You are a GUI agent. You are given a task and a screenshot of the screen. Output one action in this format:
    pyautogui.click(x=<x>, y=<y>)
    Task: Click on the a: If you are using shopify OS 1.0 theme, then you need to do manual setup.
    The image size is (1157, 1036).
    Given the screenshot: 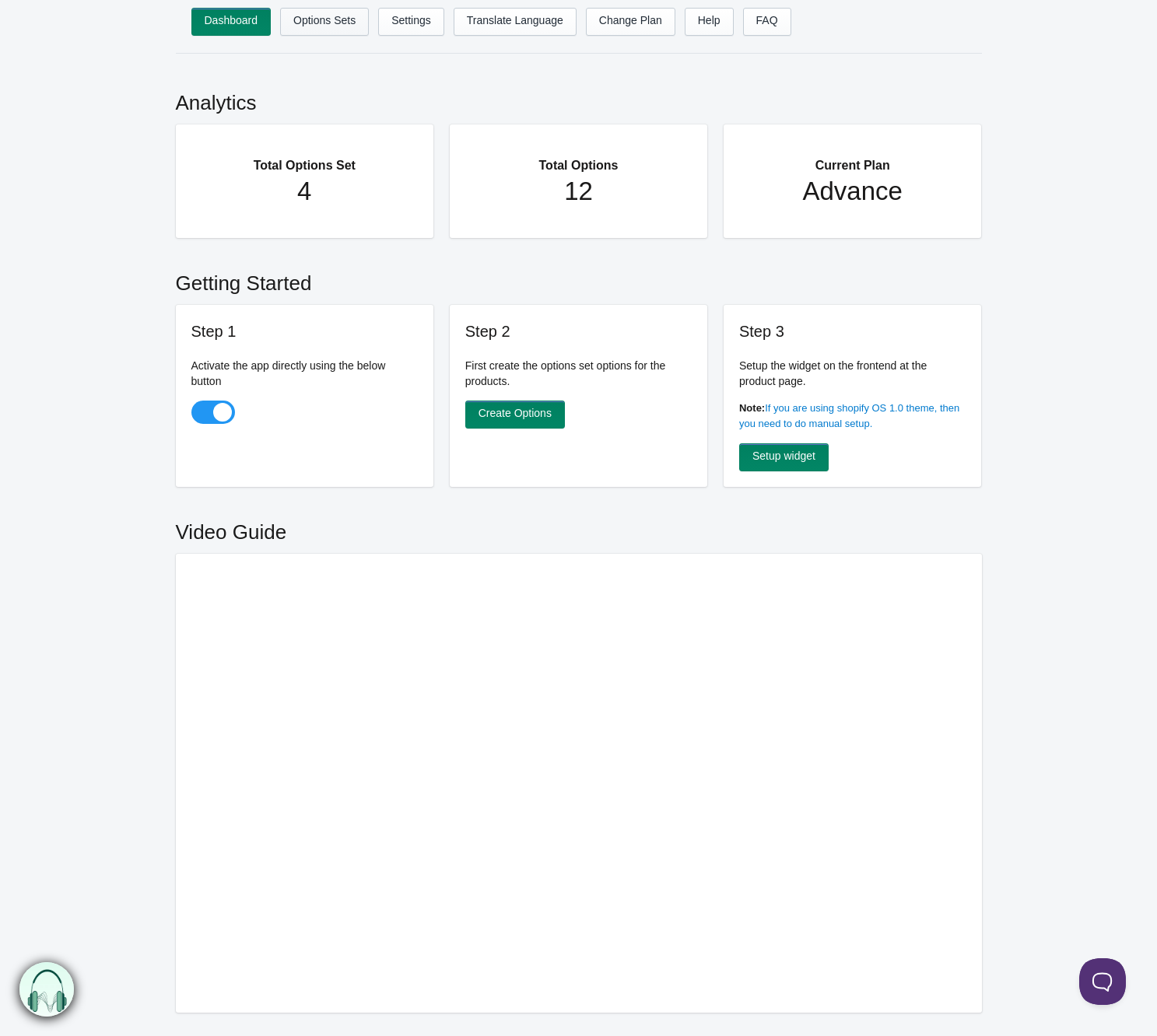 What is the action you would take?
    pyautogui.click(x=849, y=415)
    